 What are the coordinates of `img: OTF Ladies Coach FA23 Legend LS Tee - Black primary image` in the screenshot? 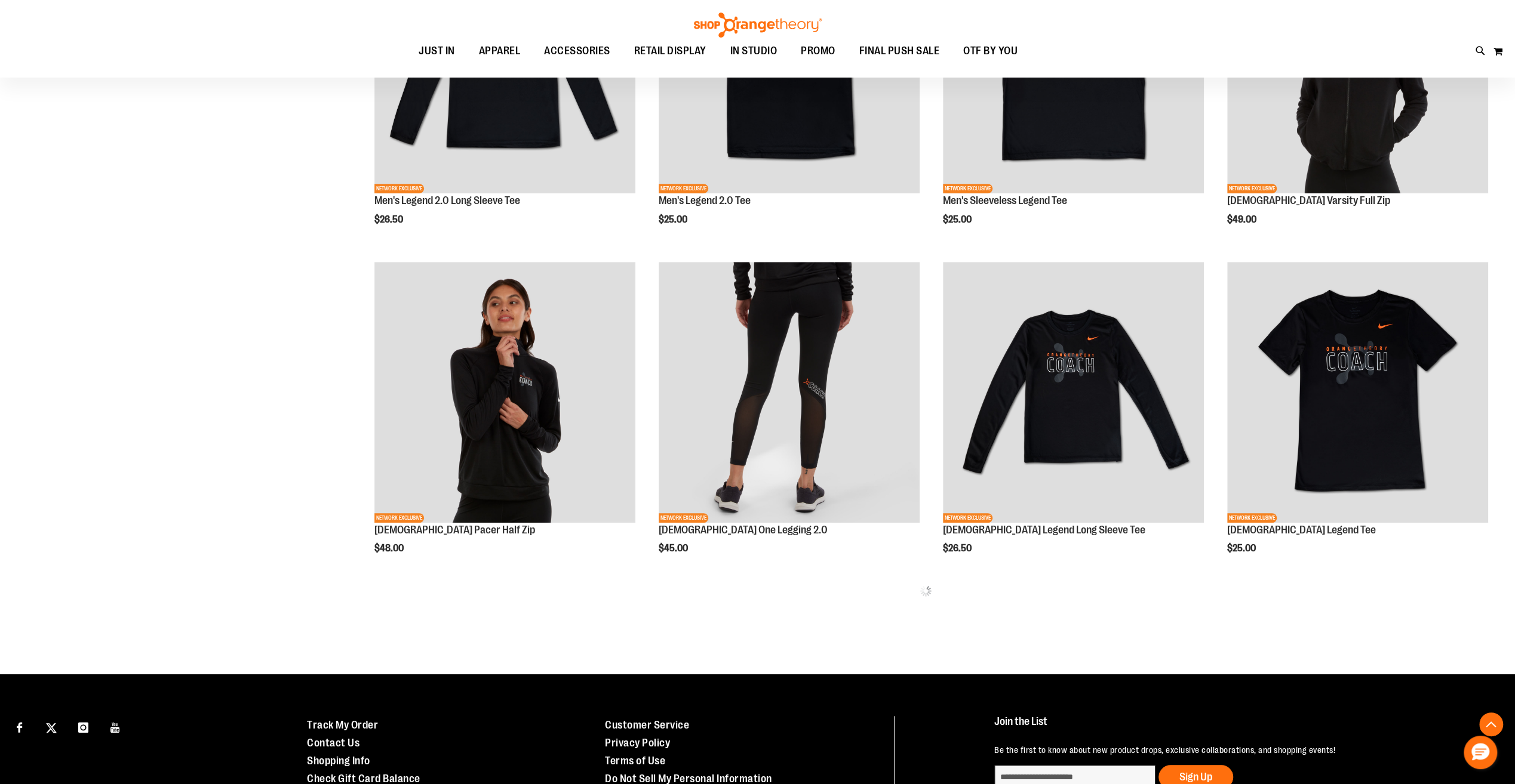 It's located at (1073, 392).